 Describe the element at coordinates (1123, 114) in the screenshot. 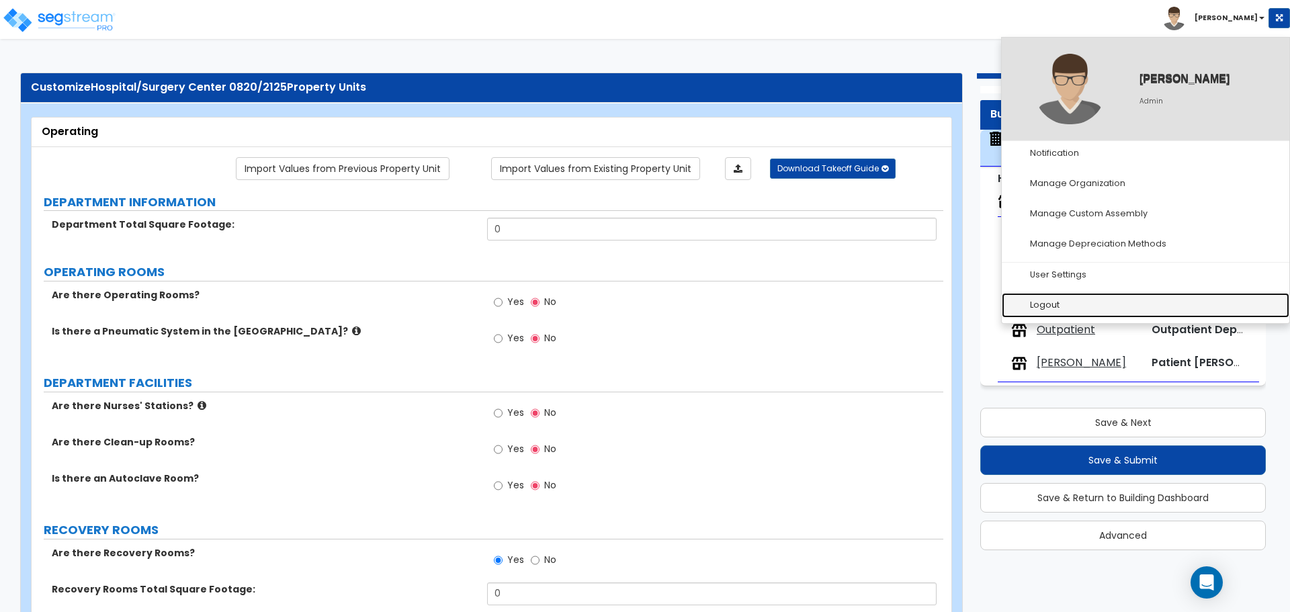

I see `div: Buildings` at that location.